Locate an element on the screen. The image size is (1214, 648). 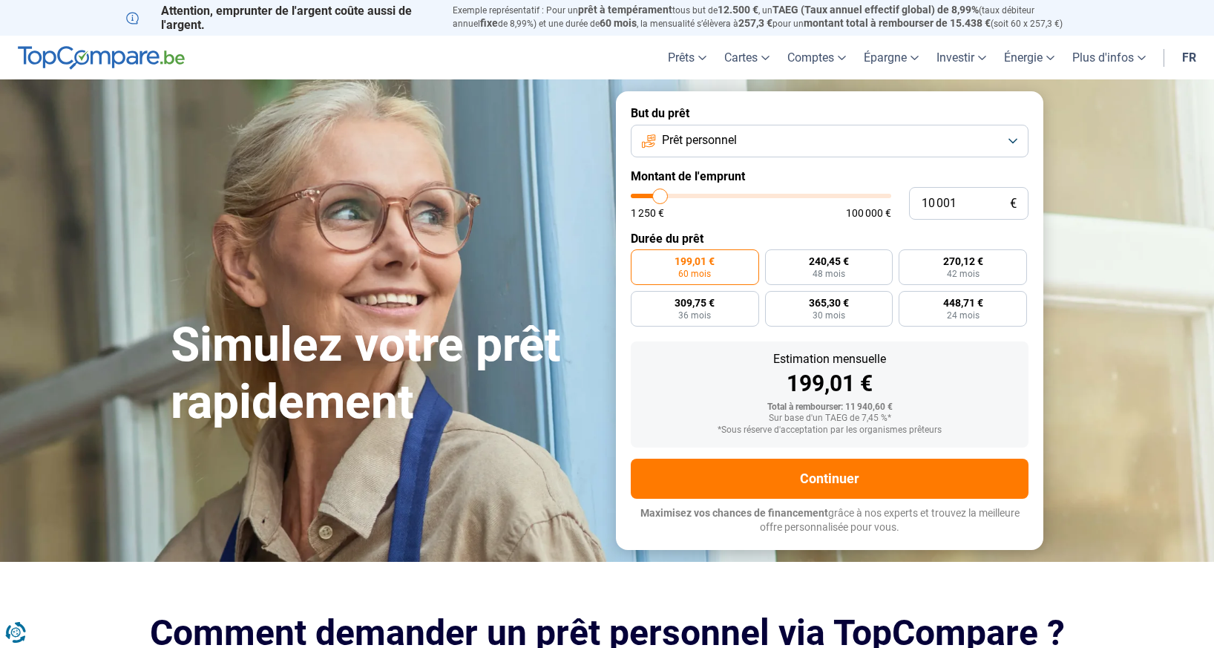
span: 240,45 € is located at coordinates (829, 261).